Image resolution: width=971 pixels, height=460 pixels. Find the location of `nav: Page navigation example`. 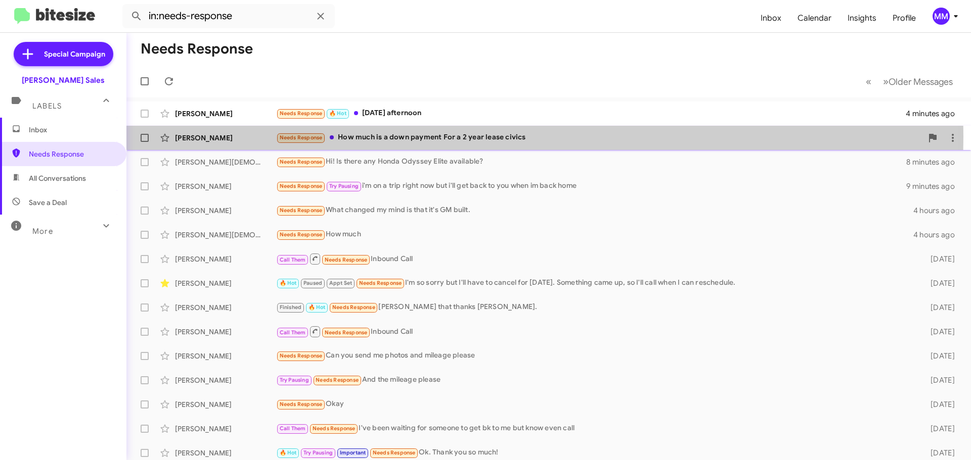

nav: Page navigation example is located at coordinates (909, 81).